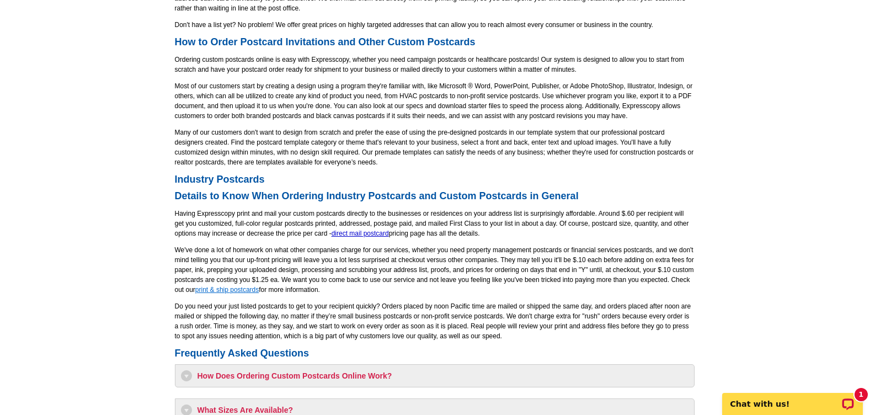 This screenshot has height=415, width=870. Describe the element at coordinates (325, 42) in the screenshot. I see `strong: How to Order Postcard Invitations and Other Custom Postcards` at that location.